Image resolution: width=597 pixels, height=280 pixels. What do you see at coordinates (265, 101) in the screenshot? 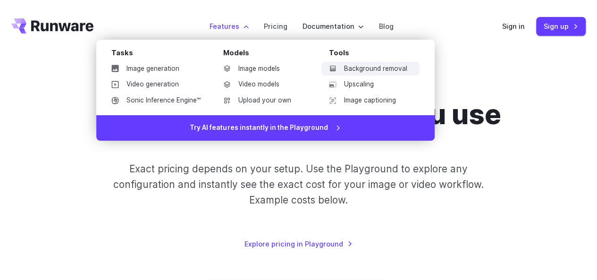
I see `a: Upload your own` at bounding box center [265, 101].